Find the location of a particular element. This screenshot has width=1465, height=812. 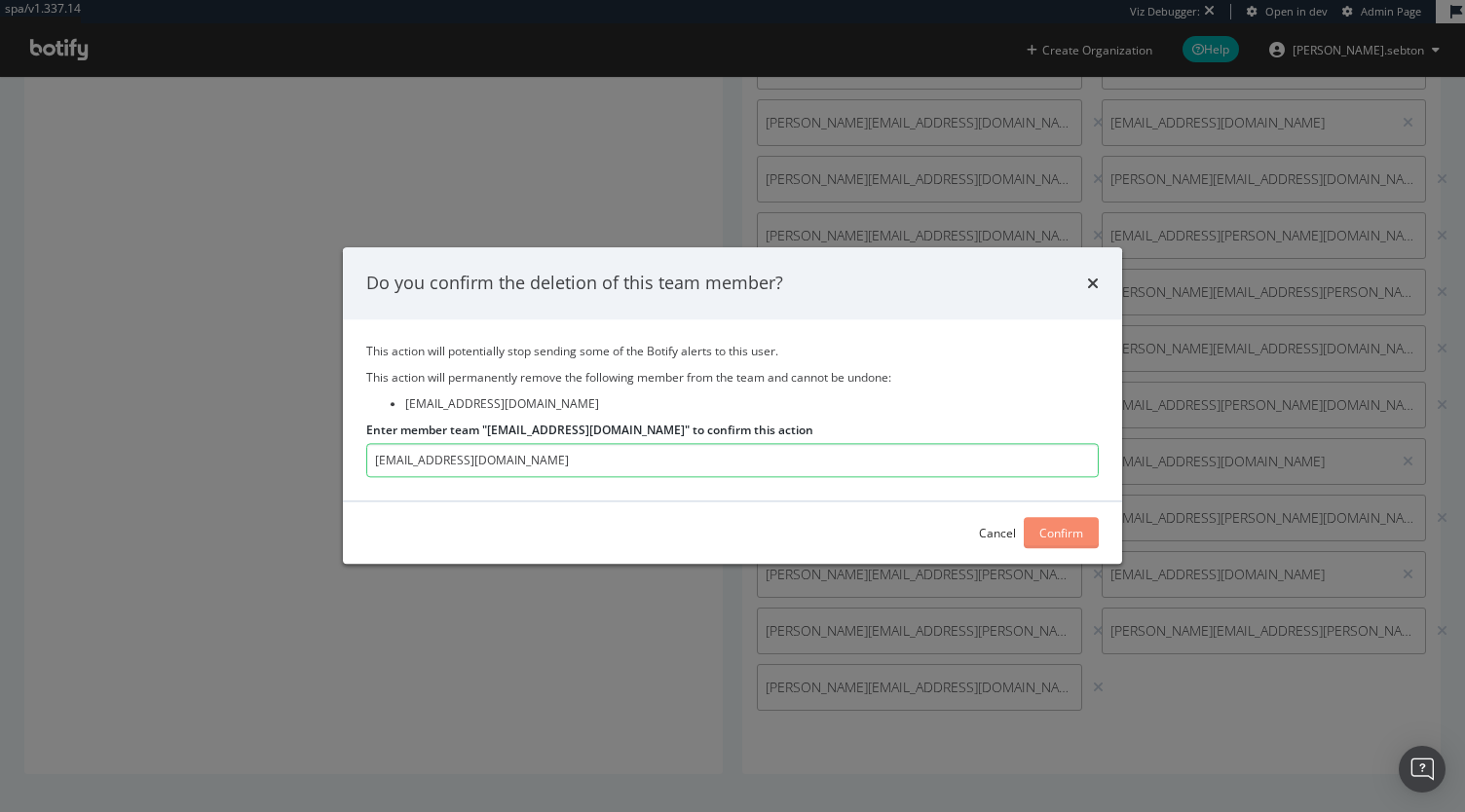

p: This action will potentially stop sending some of the Botify alerts to this user. is located at coordinates (733, 351).